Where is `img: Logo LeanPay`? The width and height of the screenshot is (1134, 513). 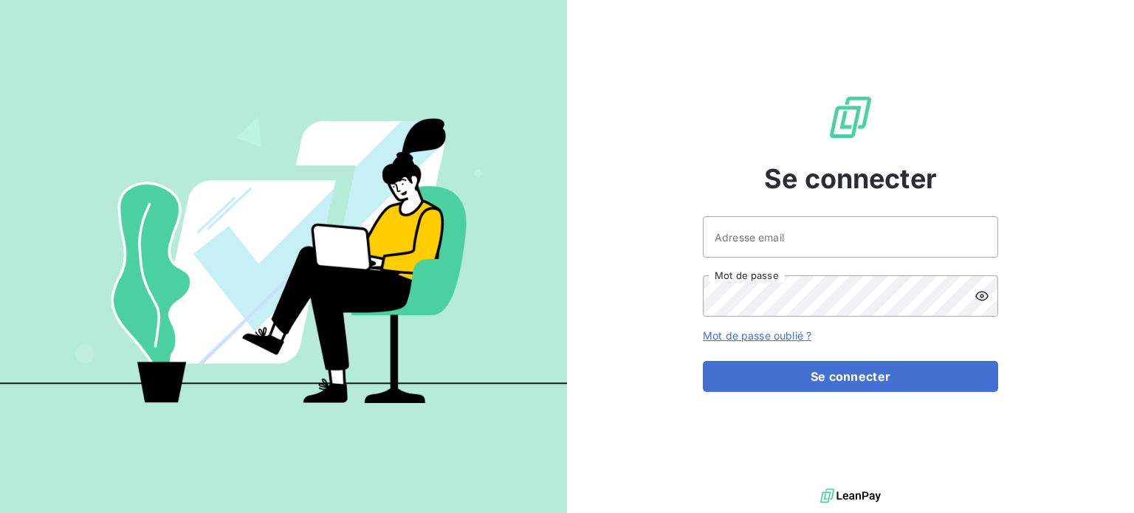
img: Logo LeanPay is located at coordinates (850, 117).